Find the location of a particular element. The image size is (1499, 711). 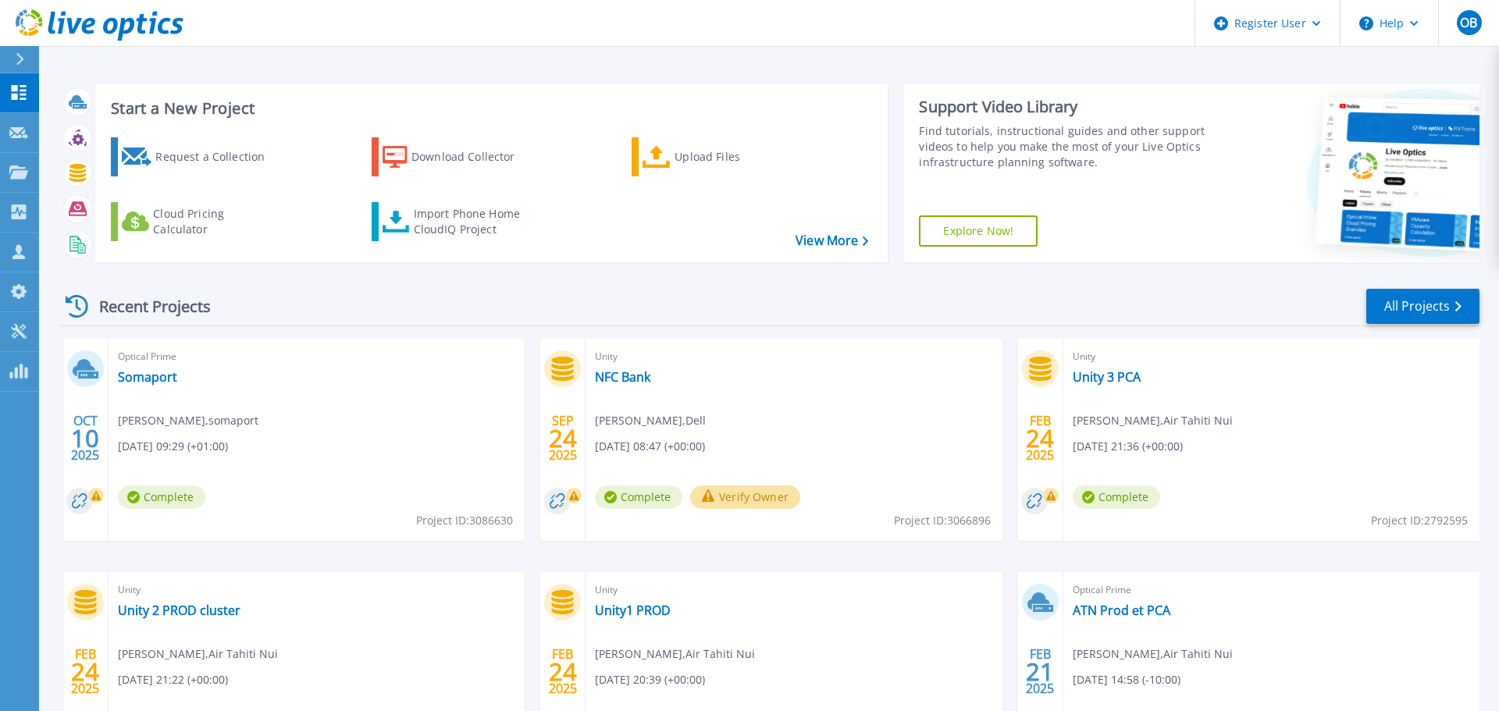

span: 21 is located at coordinates (1040, 671).